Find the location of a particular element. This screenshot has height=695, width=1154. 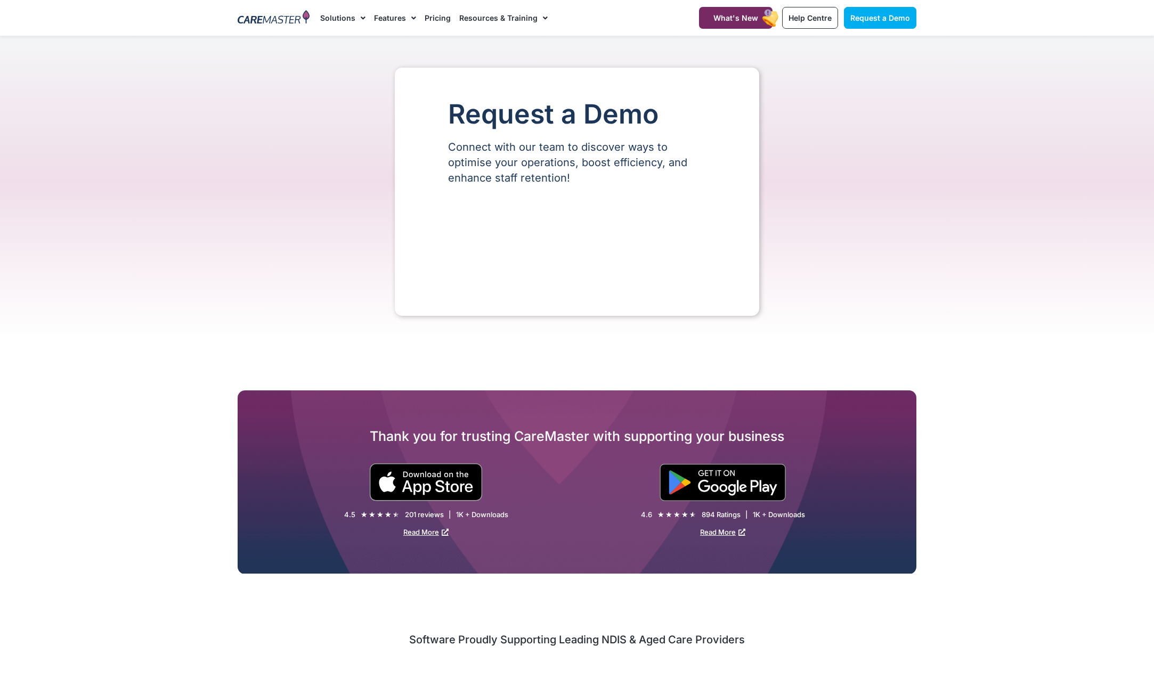

img: "Get is on" Black Google play button. is located at coordinates (722, 483).